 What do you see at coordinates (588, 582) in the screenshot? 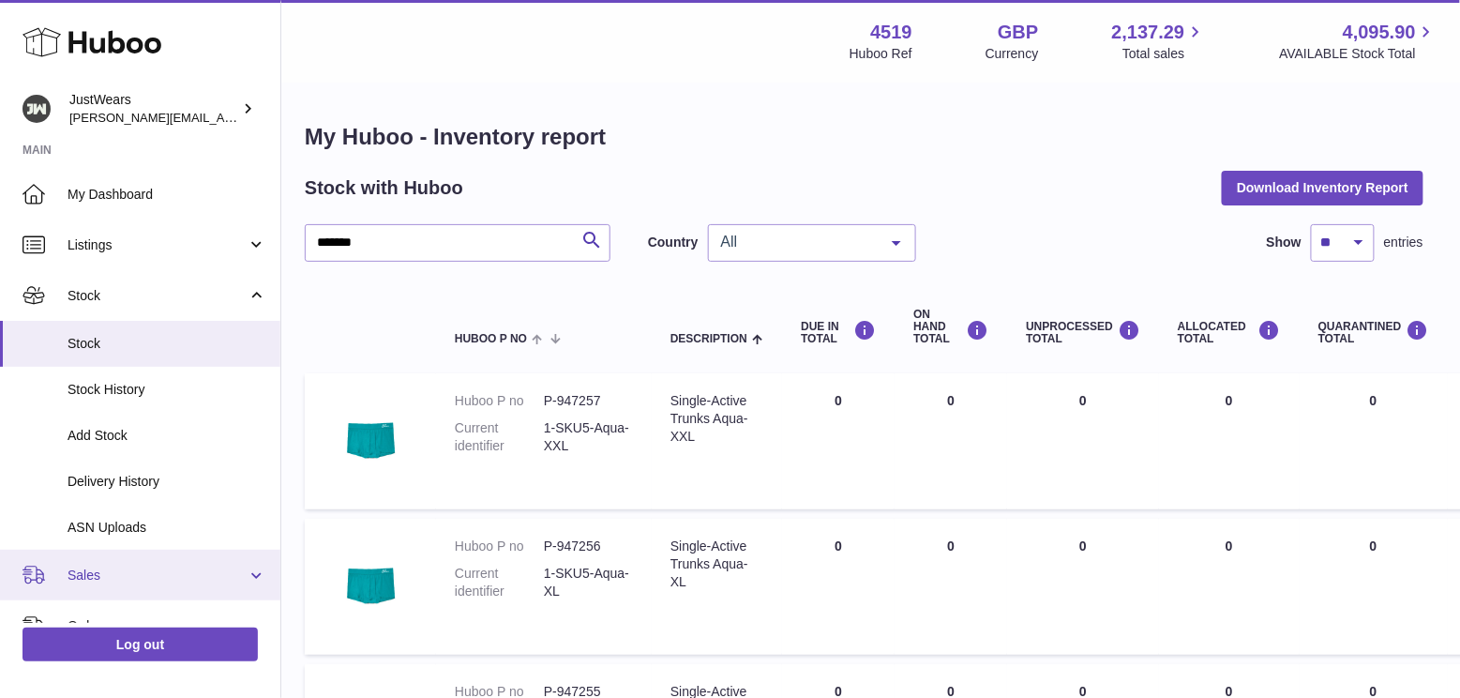
I see `dd: 1-SKU5-Aqua-XL` at bounding box center [588, 582].